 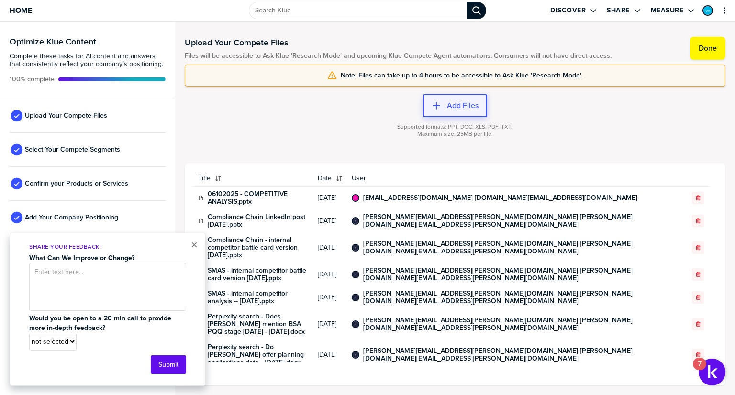 What do you see at coordinates (88, 60) in the screenshot?
I see `span: Complete these tasks for AI content and answers that consistently reflect your company’s position...` at bounding box center [88, 60].